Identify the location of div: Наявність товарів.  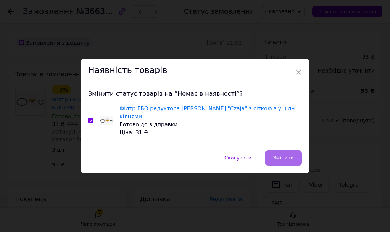
(195, 70).